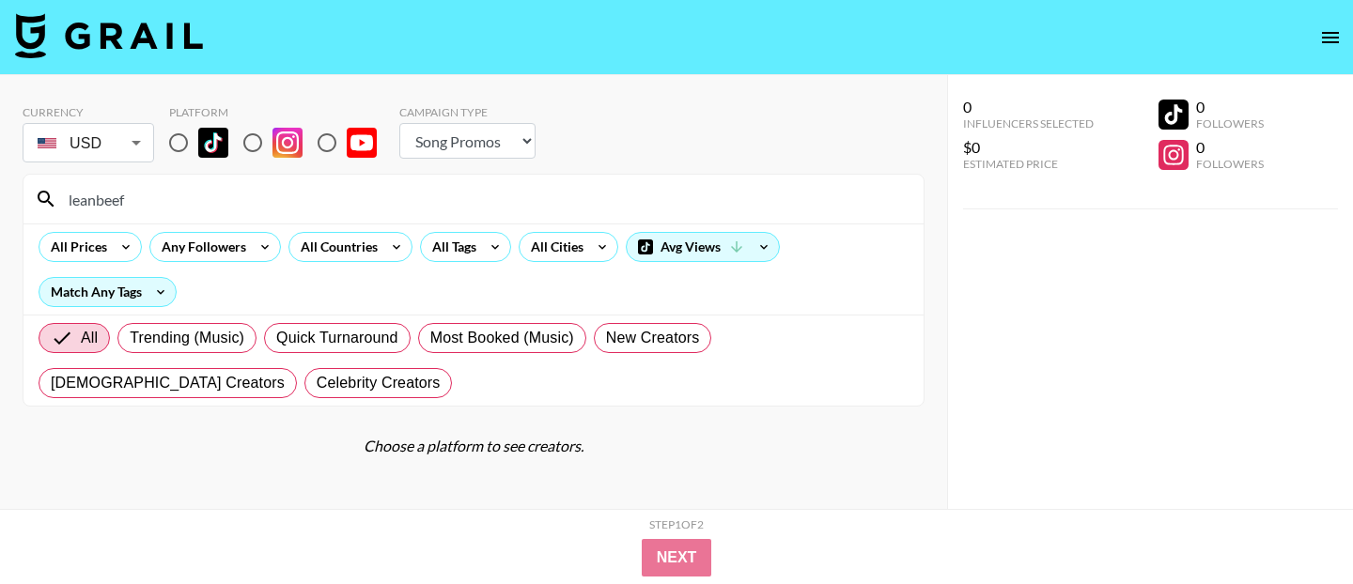 The height and width of the screenshot is (584, 1353). Describe the element at coordinates (287, 143) in the screenshot. I see `img: Instagram` at that location.